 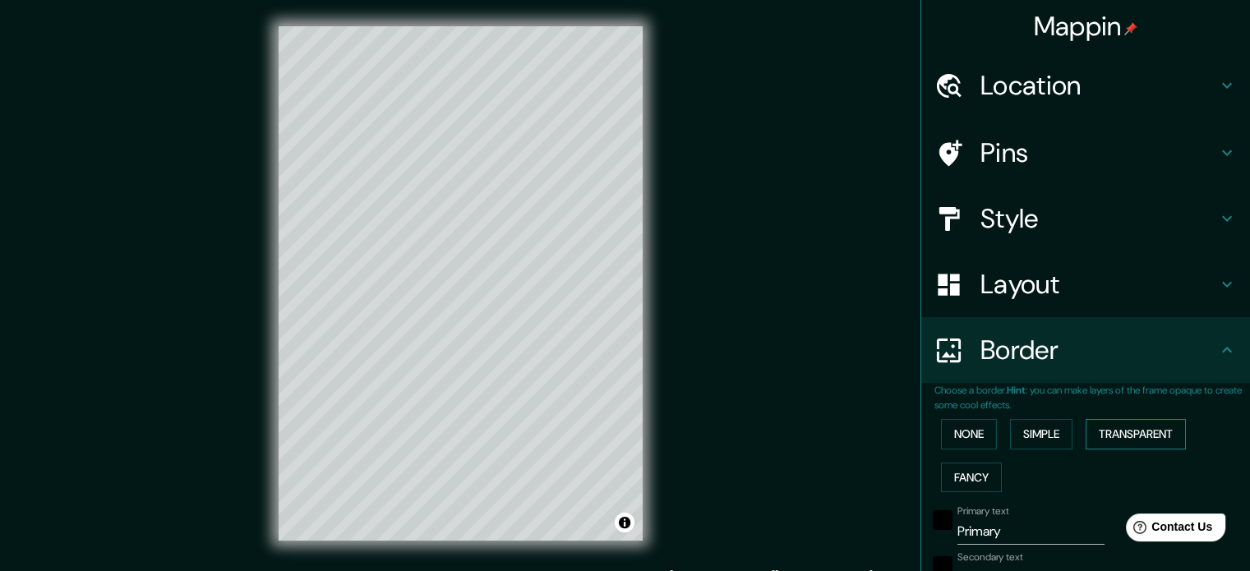 What do you see at coordinates (1099, 153) in the screenshot?
I see `h4: Pins` at bounding box center [1099, 153].